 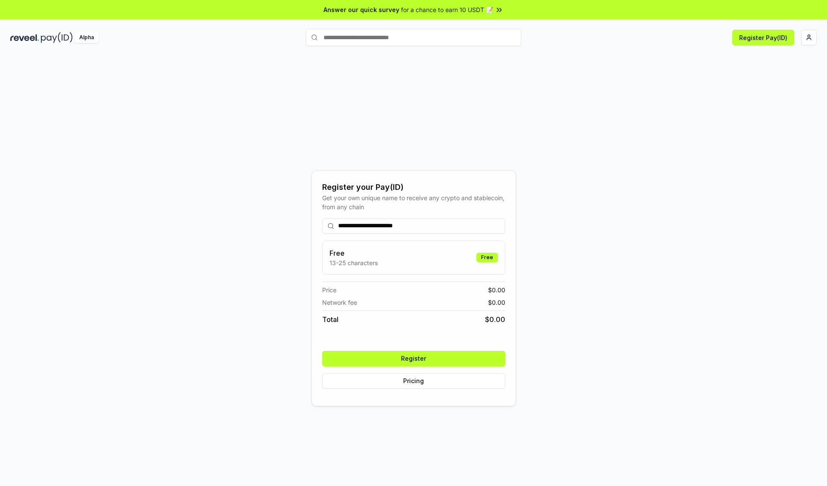 What do you see at coordinates (354, 263) in the screenshot?
I see `p: 13-25 characters` at bounding box center [354, 263].